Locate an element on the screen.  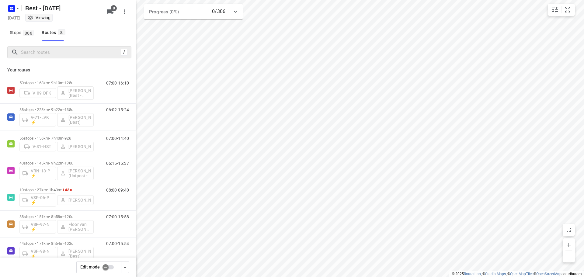
a: OpenStreetMap is located at coordinates (549, 274).